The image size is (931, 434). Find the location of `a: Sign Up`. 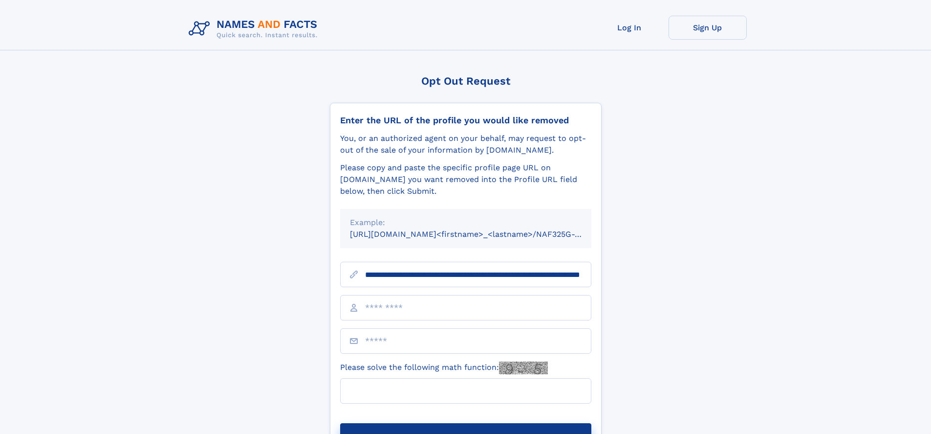

a: Sign Up is located at coordinates (708, 27).